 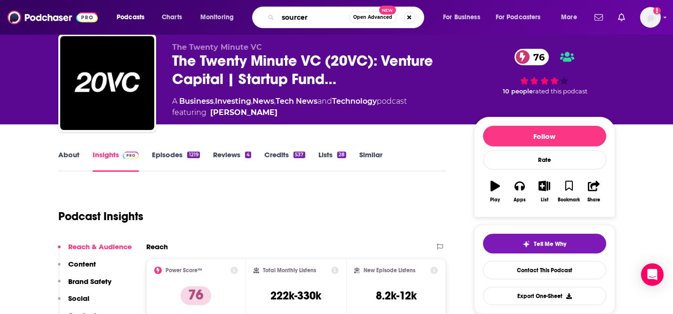 What do you see at coordinates (650, 17) in the screenshot?
I see `img: User Profile` at bounding box center [650, 17].